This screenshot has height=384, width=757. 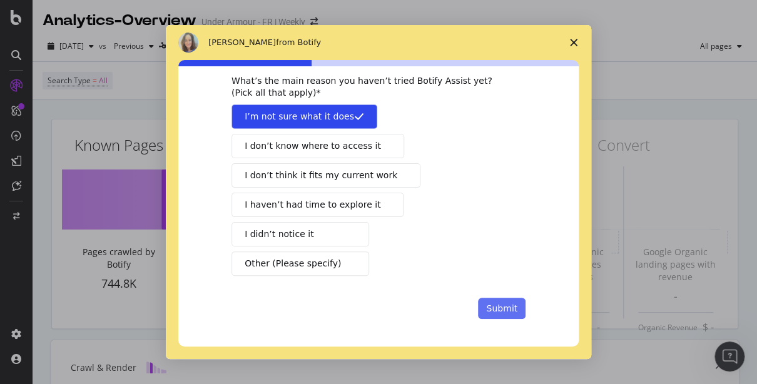 I want to click on button: I haven’t had time to explore it, so click(x=317, y=205).